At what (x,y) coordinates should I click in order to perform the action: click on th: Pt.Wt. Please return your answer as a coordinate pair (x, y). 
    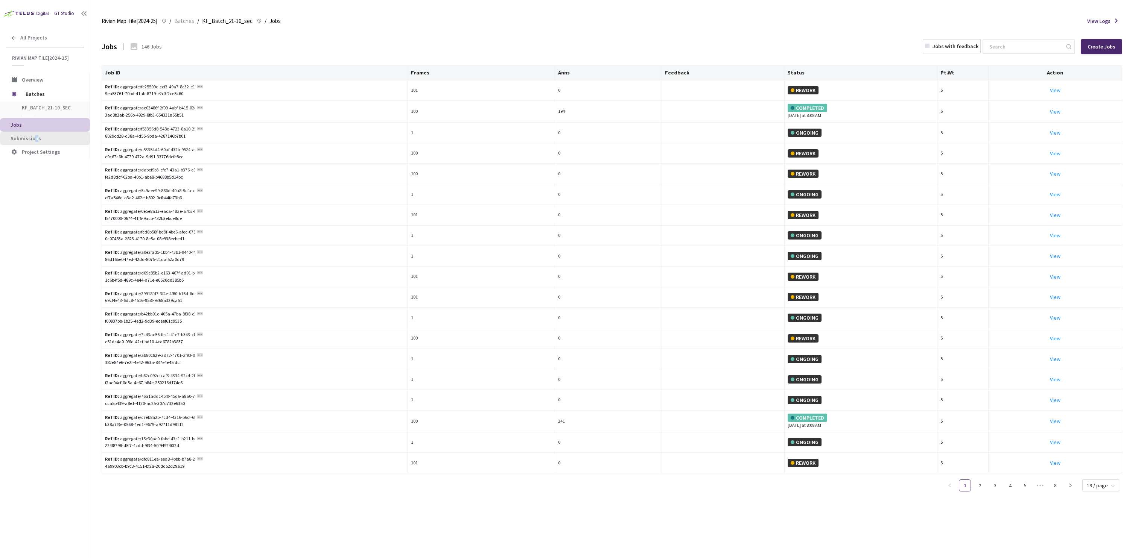
    Looking at the image, I should click on (963, 73).